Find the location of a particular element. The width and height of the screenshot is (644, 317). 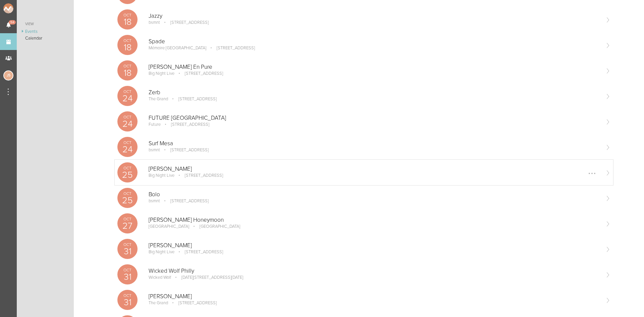

p: Jazzy is located at coordinates (374, 16).